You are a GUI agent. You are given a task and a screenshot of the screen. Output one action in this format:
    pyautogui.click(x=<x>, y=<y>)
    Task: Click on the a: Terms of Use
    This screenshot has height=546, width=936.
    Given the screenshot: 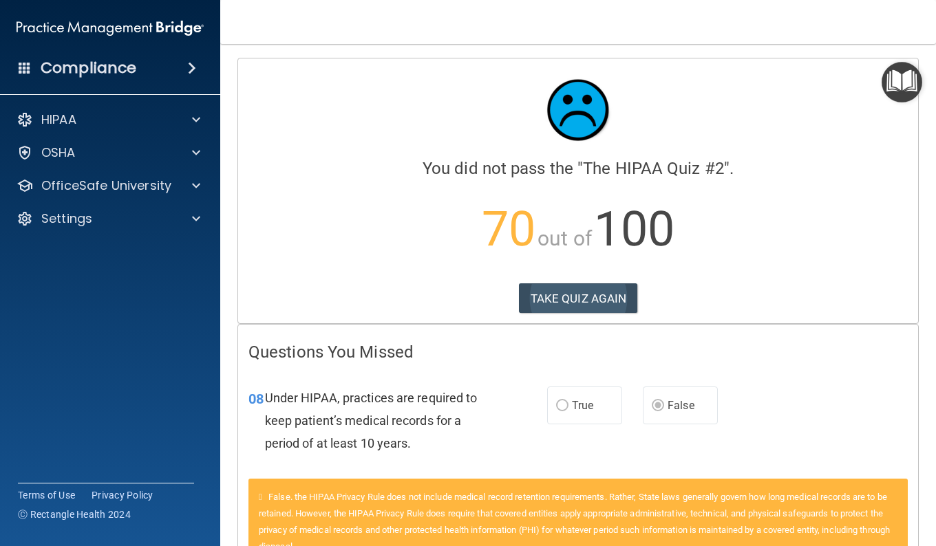 What is the action you would take?
    pyautogui.click(x=46, y=495)
    